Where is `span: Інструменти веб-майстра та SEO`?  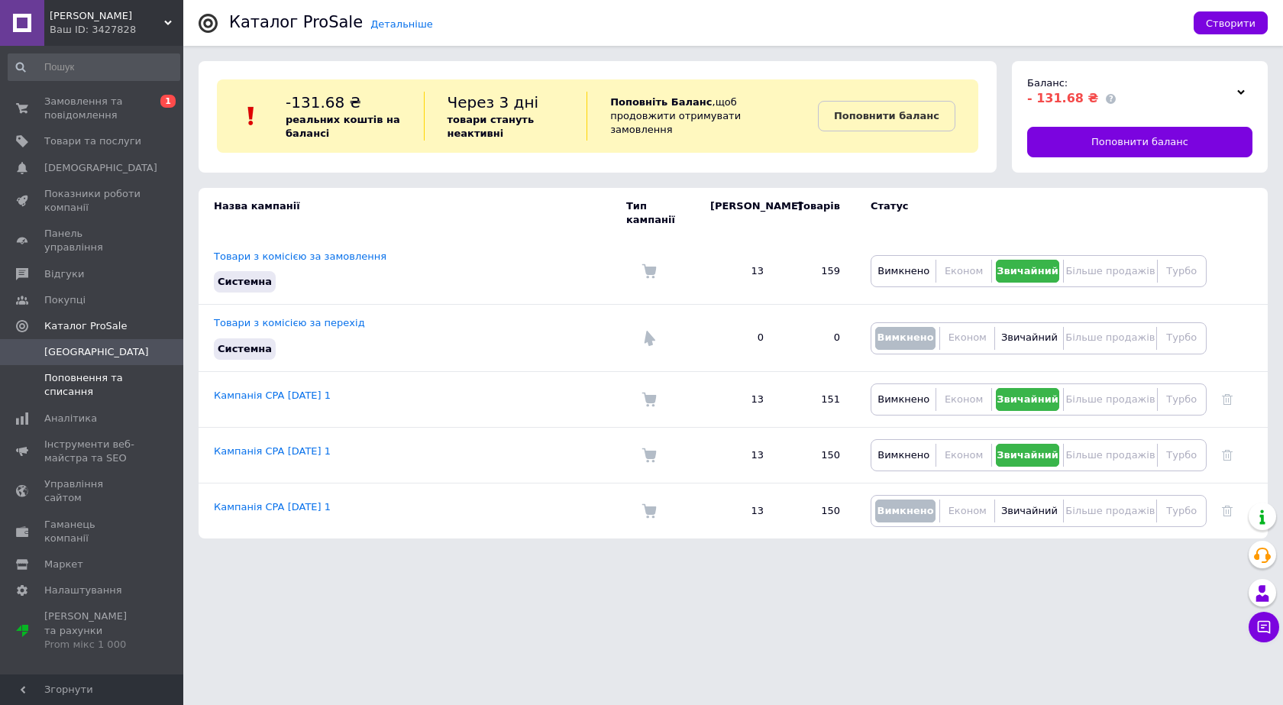
span: Інструменти веб-майстра та SEO is located at coordinates (92, 451).